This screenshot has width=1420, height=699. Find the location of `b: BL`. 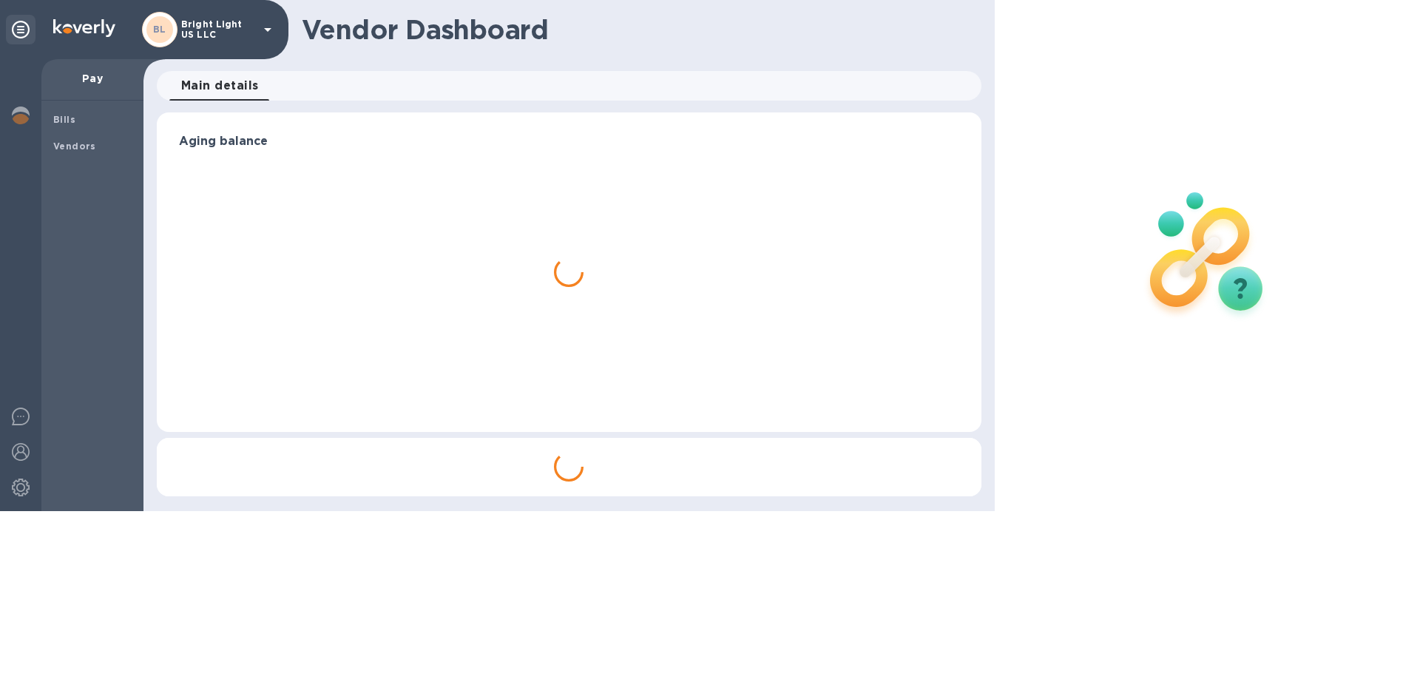

b: BL is located at coordinates (160, 29).